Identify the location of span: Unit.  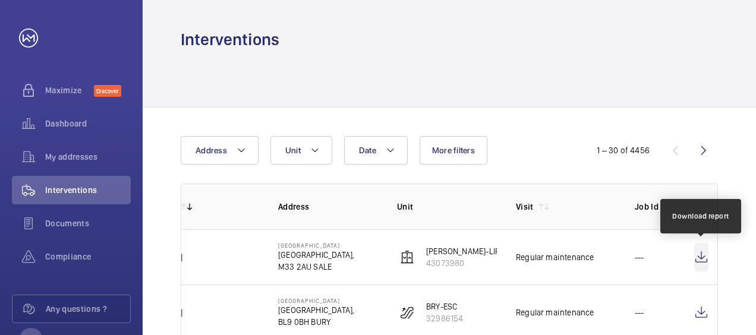
(293, 150).